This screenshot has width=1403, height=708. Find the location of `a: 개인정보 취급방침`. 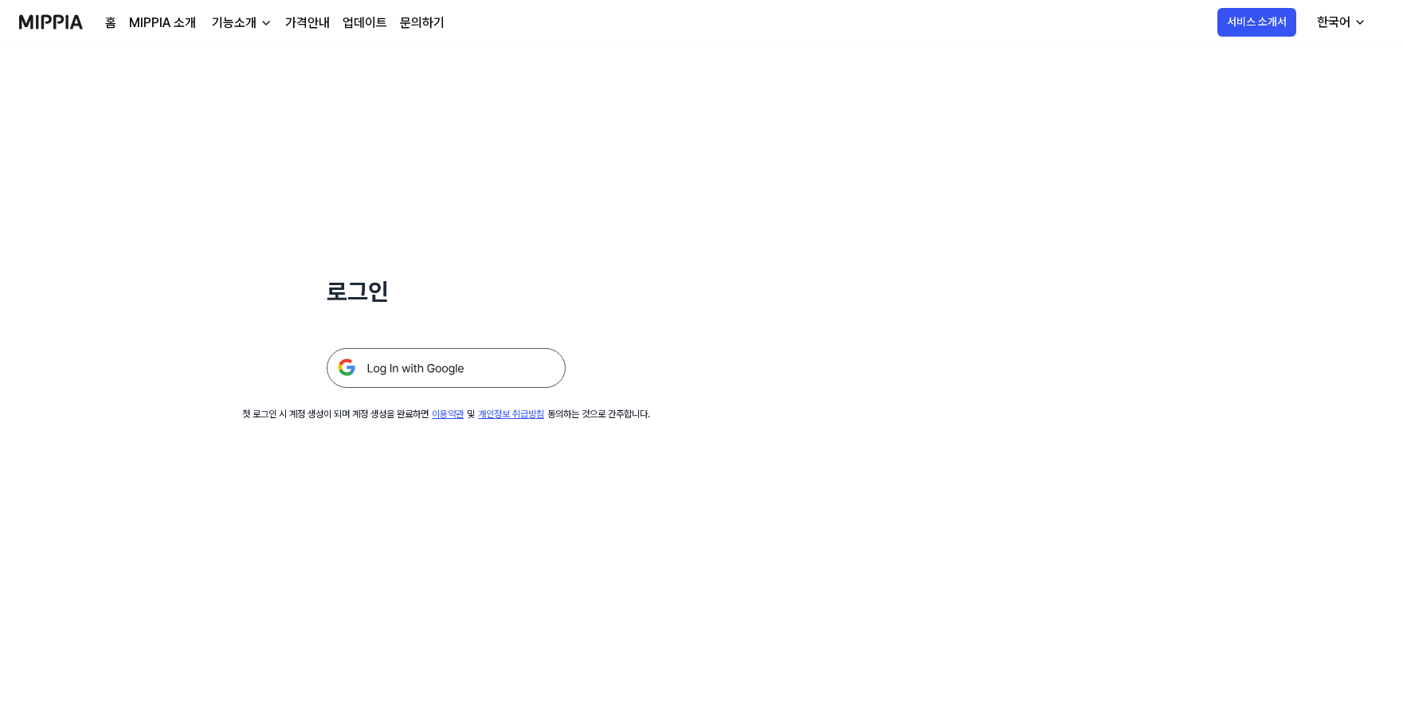

a: 개인정보 취급방침 is located at coordinates (511, 414).